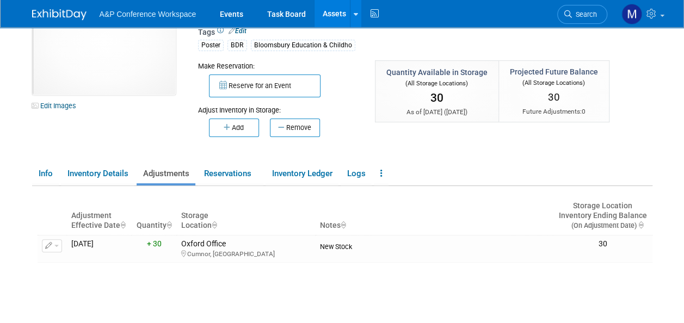 This screenshot has height=323, width=684. Describe the element at coordinates (302, 173) in the screenshot. I see `a: Inventory Ledger` at that location.